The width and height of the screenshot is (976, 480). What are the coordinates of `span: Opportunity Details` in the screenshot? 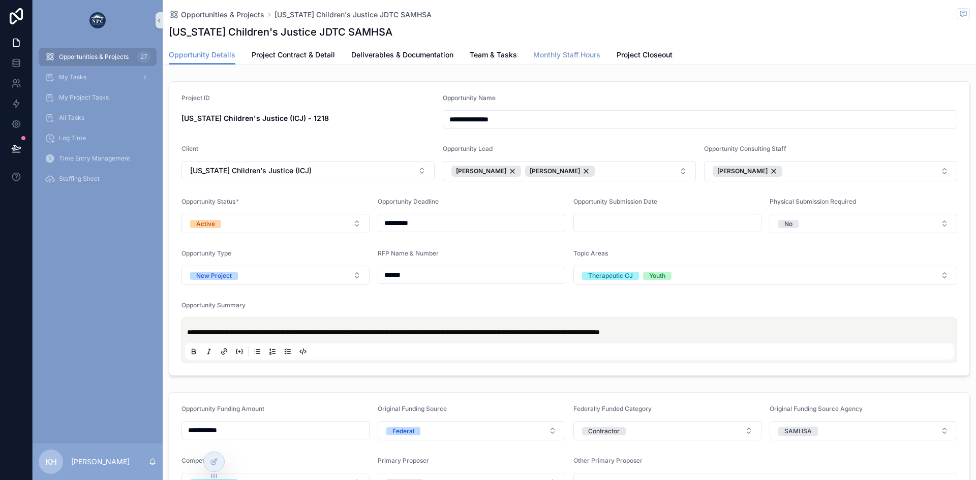 It's located at (202, 55).